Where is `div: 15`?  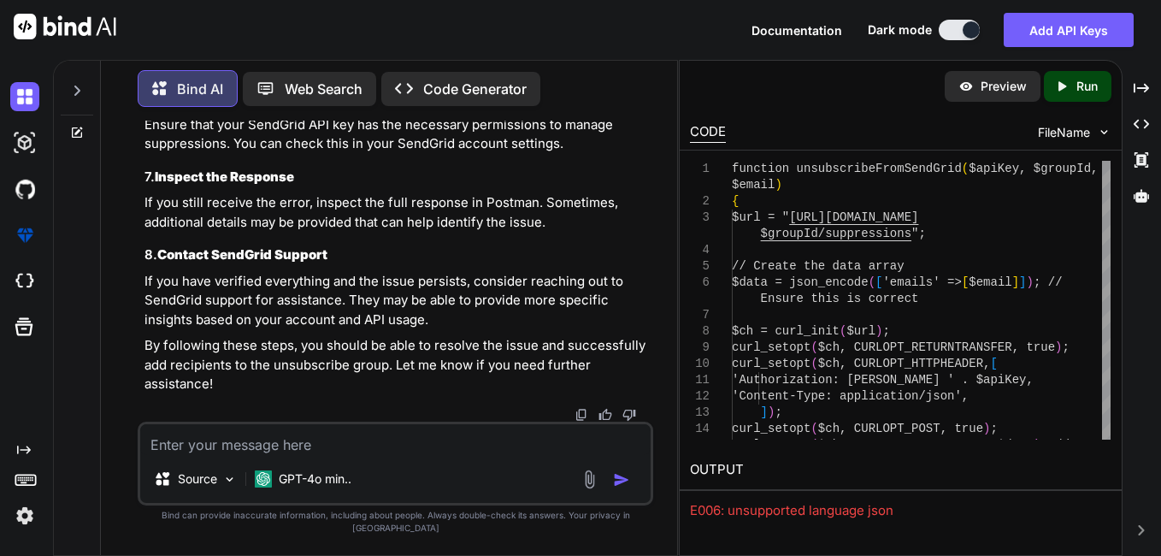
div: 15 is located at coordinates (699, 444).